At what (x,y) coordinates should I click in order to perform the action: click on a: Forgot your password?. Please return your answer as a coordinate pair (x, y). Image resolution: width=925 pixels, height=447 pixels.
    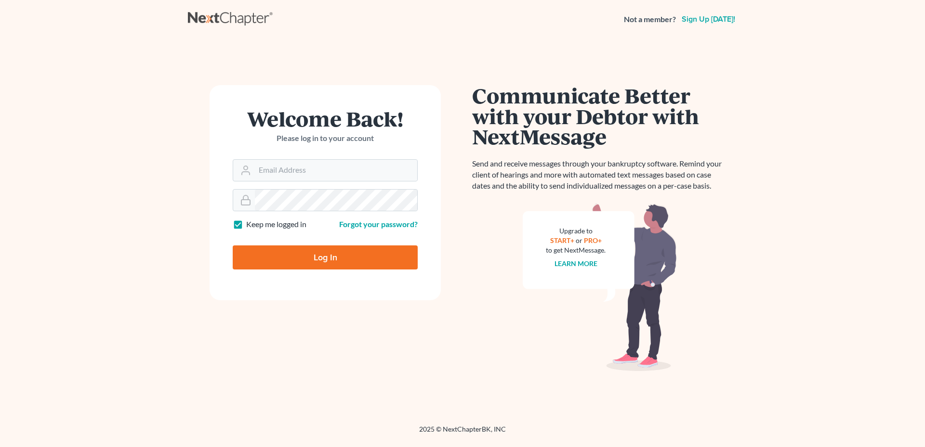
    Looking at the image, I should click on (378, 224).